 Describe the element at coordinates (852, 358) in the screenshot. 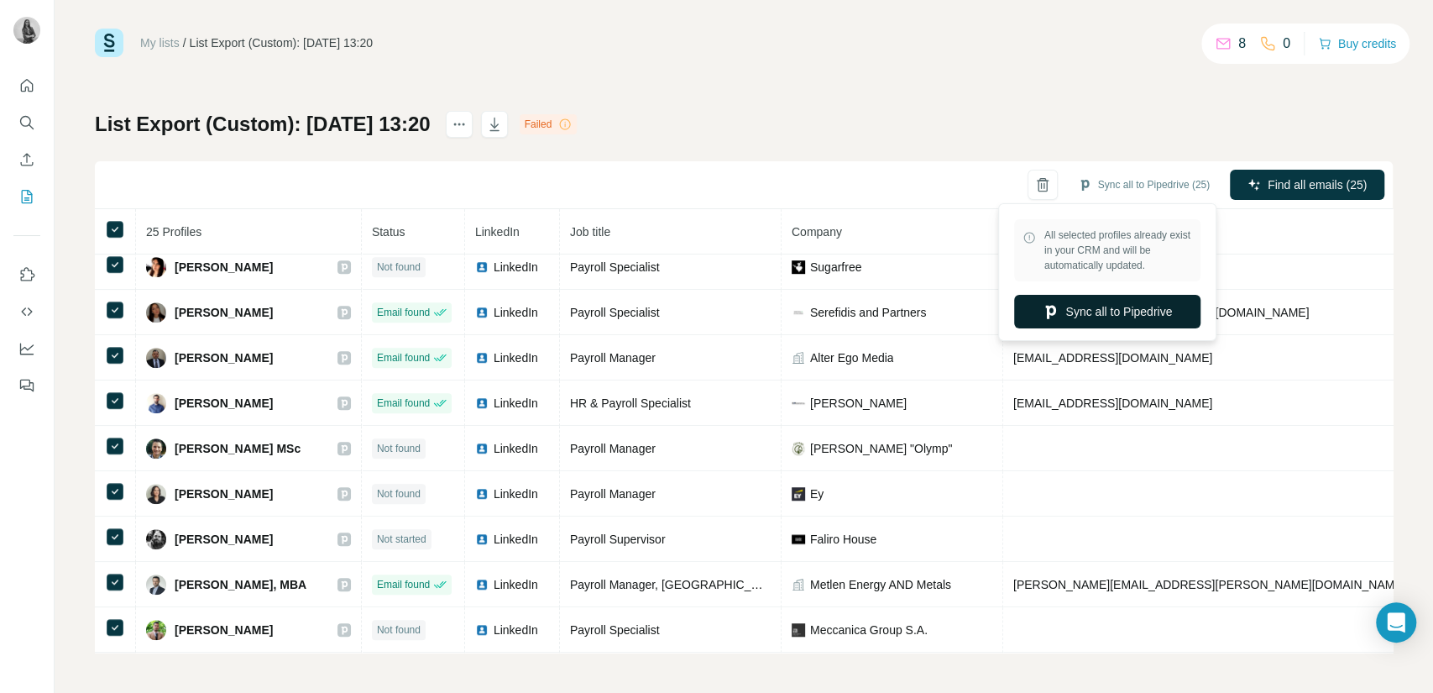

I see `span: Alter Ego Media` at that location.